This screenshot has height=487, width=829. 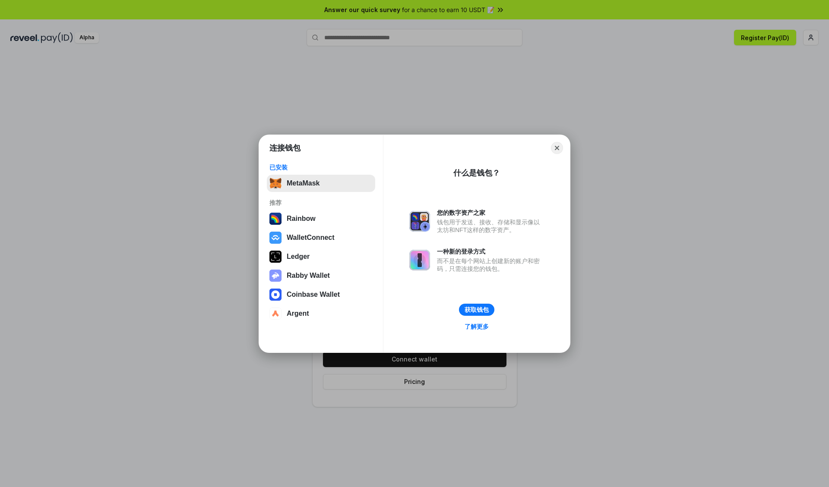 What do you see at coordinates (321, 276) in the screenshot?
I see `button: Rabby Wallet` at bounding box center [321, 276].